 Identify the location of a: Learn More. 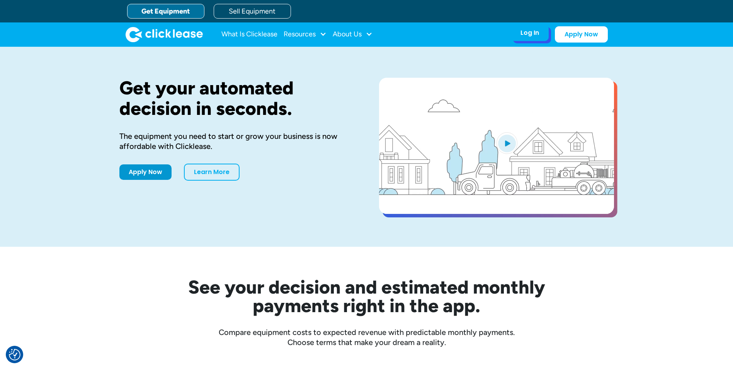
(212, 172).